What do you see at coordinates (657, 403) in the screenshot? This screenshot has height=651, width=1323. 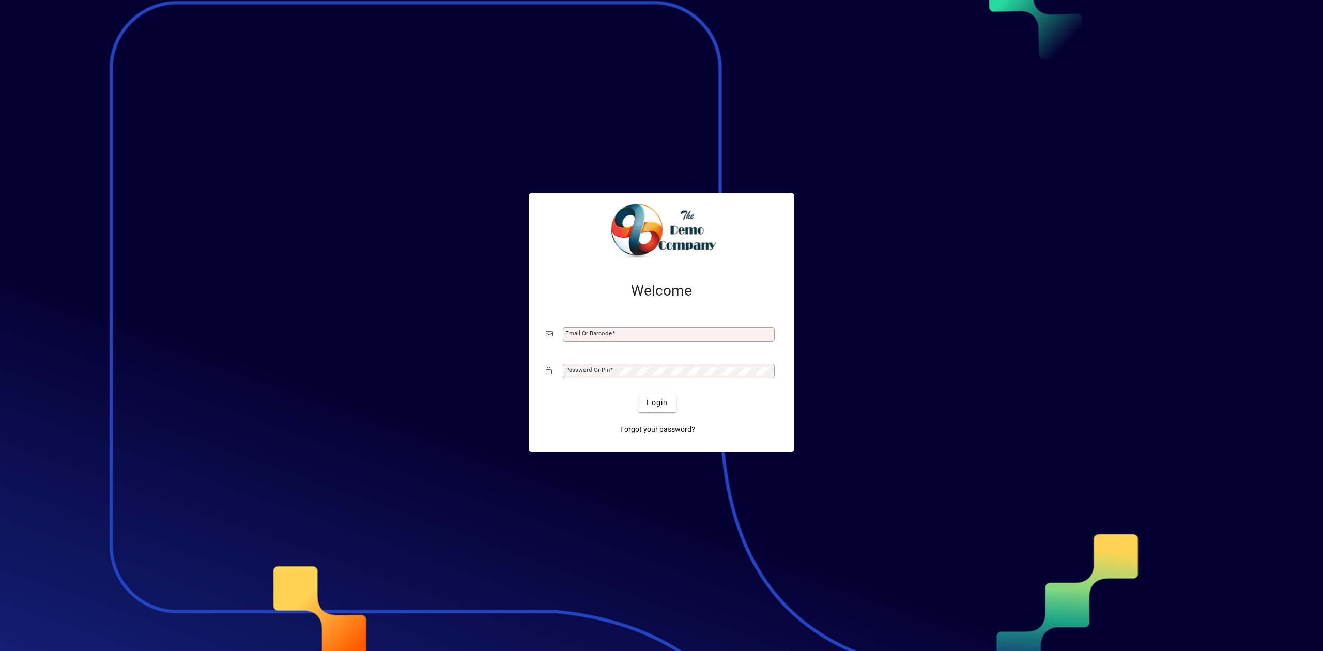 I see `span: Login` at bounding box center [657, 403].